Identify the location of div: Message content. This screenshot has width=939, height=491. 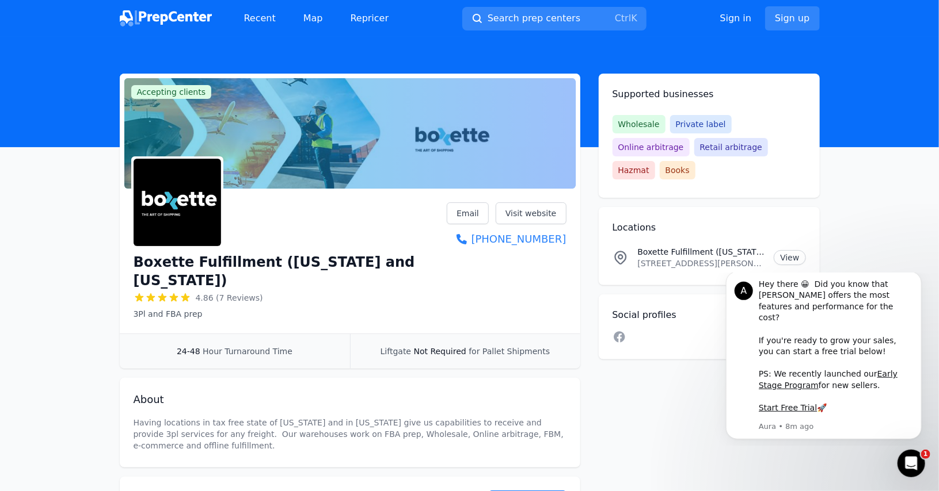
(127, 77).